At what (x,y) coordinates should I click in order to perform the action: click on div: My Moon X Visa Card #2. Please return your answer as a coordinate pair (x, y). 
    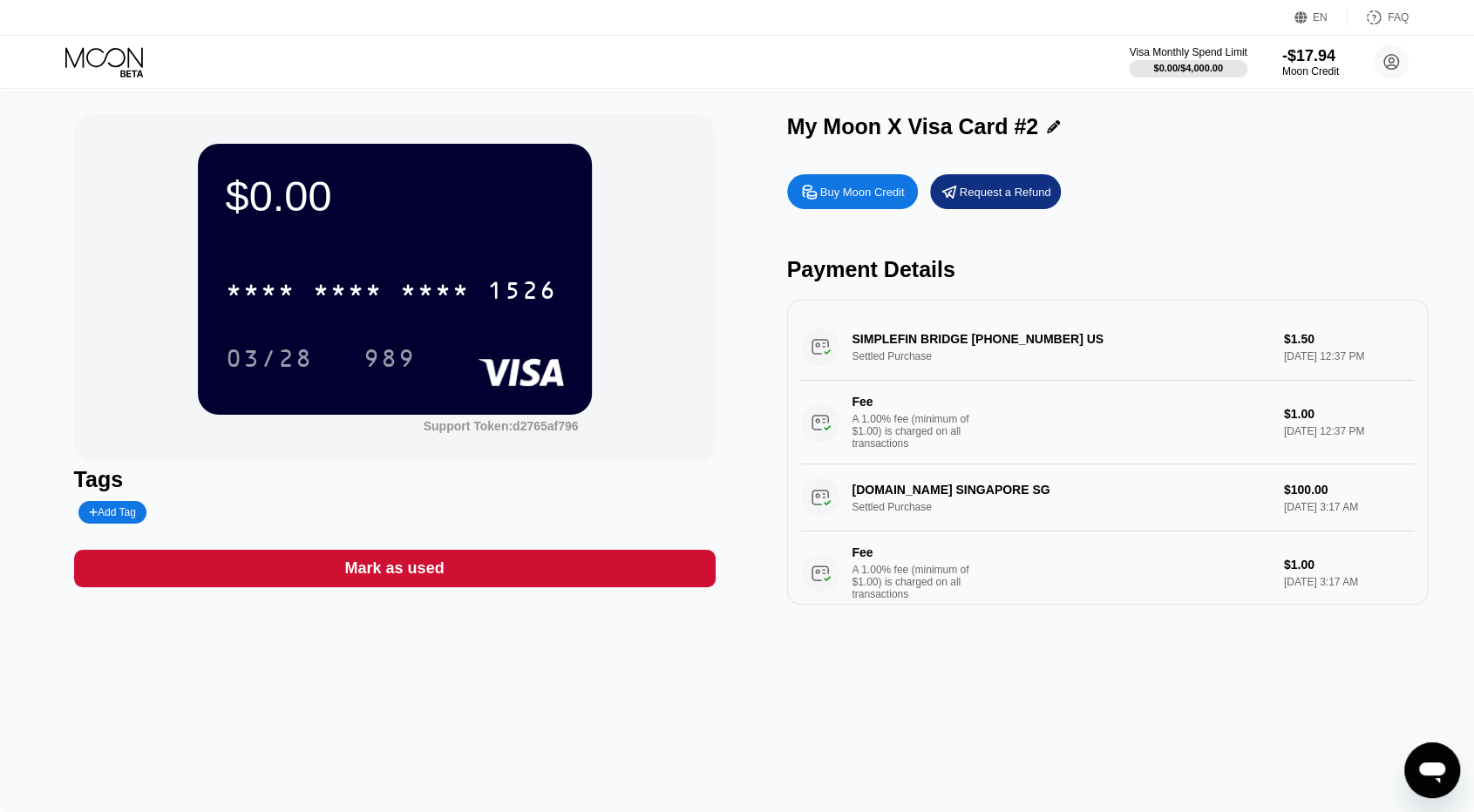
    Looking at the image, I should click on (912, 126).